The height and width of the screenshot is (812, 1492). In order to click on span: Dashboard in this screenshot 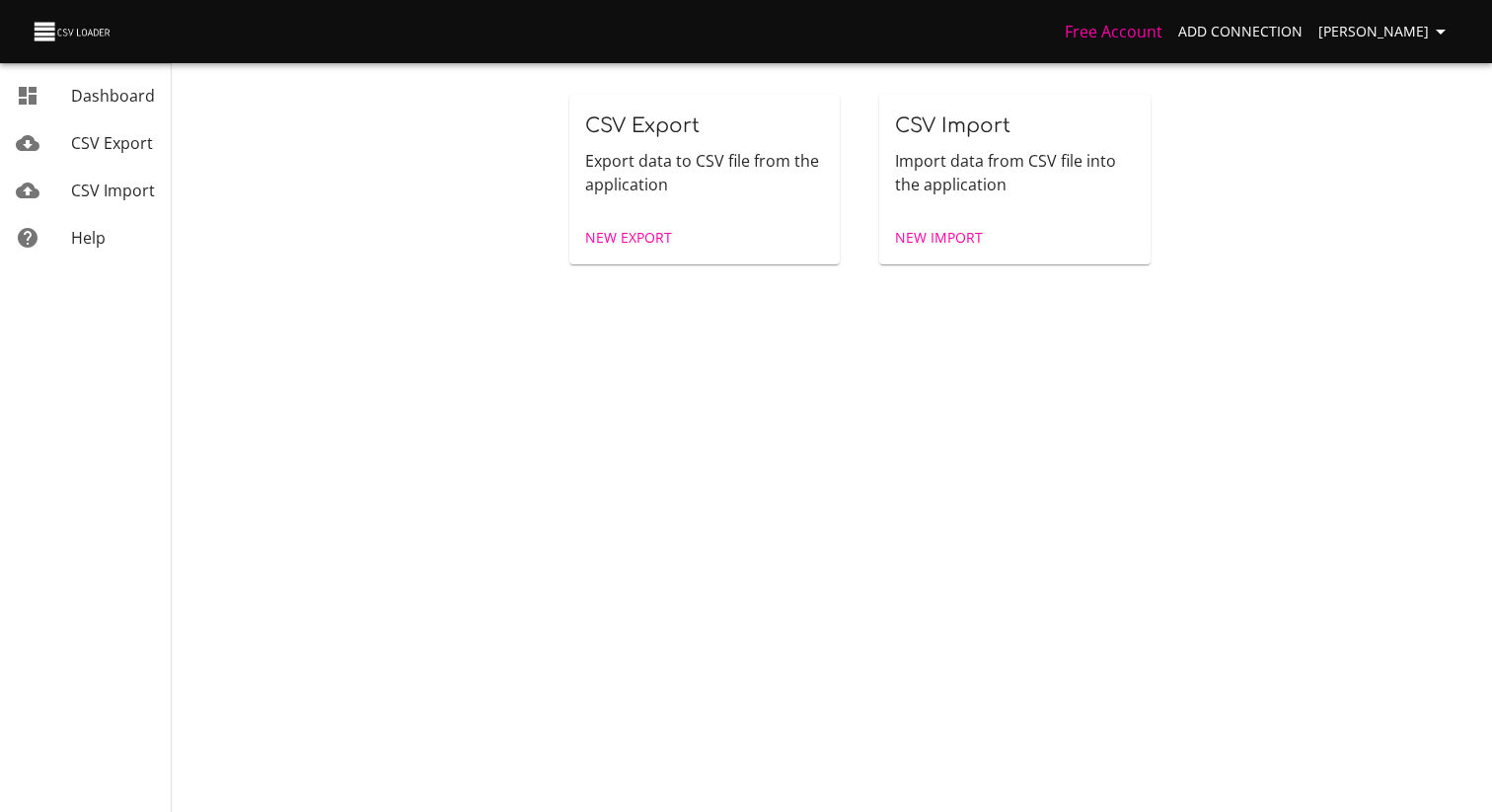, I will do `click(113, 96)`.